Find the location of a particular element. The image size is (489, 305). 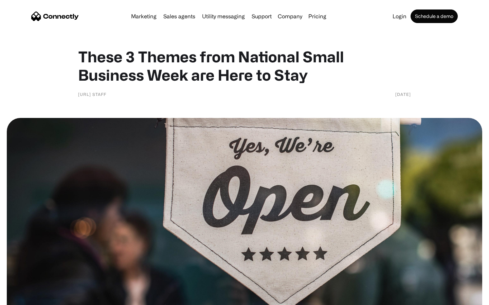

a: Schedule a demo is located at coordinates (434, 16).